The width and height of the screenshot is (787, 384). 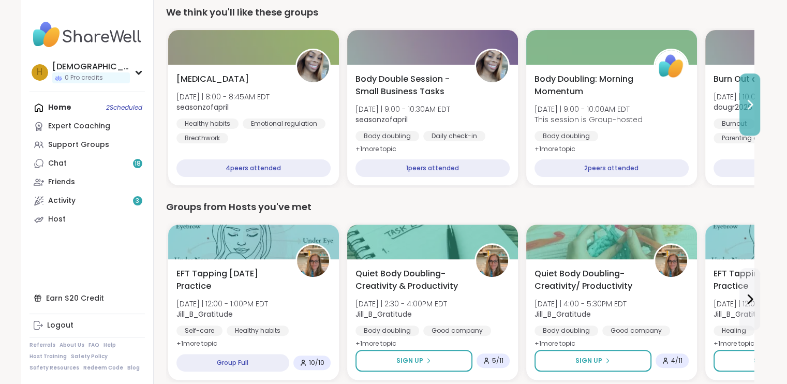 I want to click on span: 3, so click(x=137, y=201).